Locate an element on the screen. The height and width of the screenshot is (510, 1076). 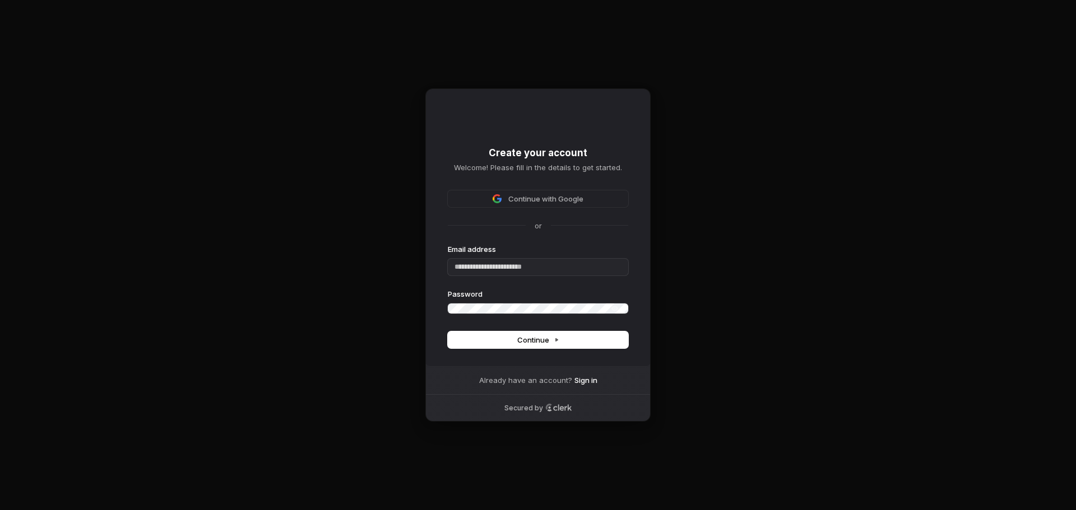
p: Welcome! Please fill in the details to get started. is located at coordinates (538, 168).